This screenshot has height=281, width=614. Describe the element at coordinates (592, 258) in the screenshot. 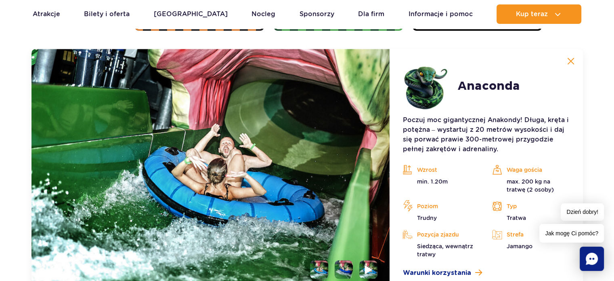

I see `div: Chat` at that location.